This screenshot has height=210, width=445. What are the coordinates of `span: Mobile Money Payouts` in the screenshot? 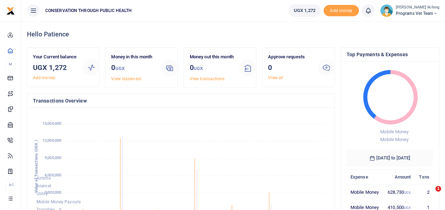 It's located at (58, 202).